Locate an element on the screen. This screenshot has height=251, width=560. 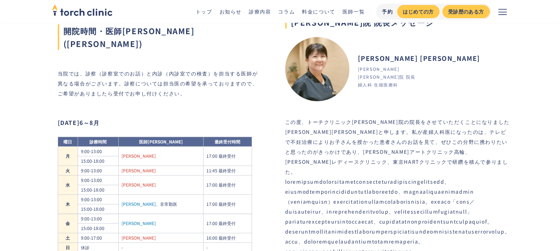
a: 医師一覧 is located at coordinates (354, 11).